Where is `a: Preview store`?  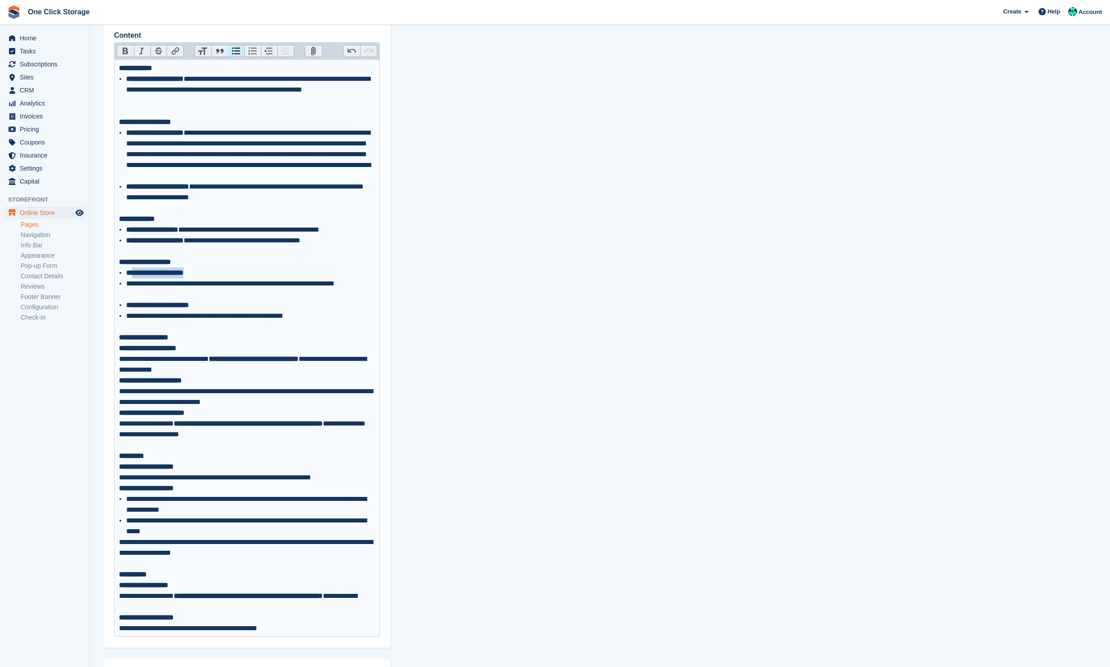
a: Preview store is located at coordinates (79, 213).